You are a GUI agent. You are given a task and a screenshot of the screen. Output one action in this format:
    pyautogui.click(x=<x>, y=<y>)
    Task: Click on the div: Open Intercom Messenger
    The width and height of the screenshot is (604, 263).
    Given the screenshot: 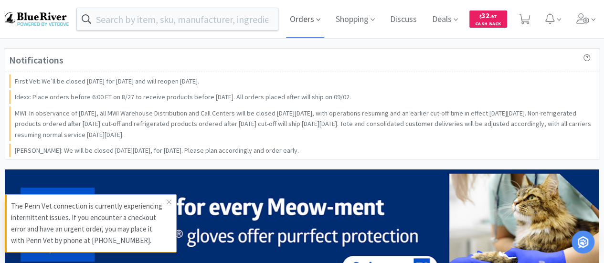 What is the action you would take?
    pyautogui.click(x=583, y=242)
    